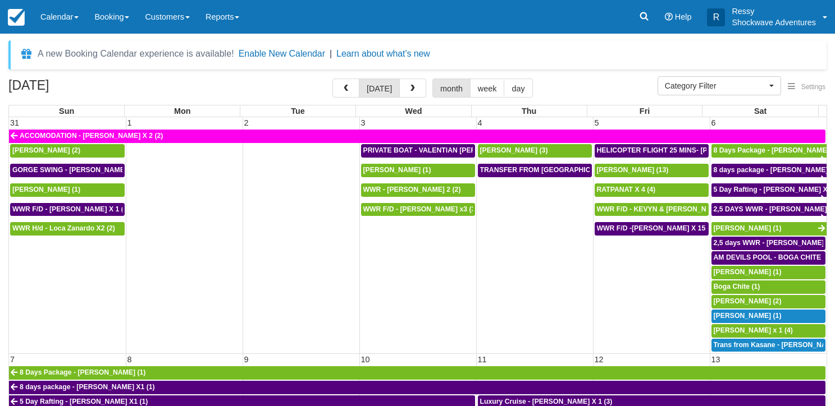  I want to click on span: 2, so click(246, 123).